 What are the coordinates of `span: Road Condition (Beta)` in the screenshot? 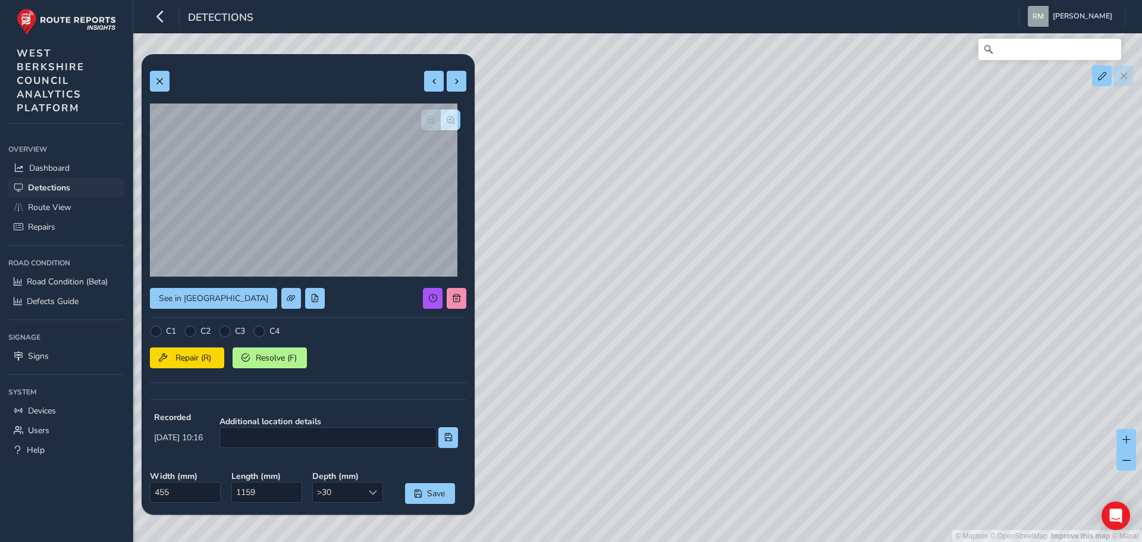 It's located at (67, 281).